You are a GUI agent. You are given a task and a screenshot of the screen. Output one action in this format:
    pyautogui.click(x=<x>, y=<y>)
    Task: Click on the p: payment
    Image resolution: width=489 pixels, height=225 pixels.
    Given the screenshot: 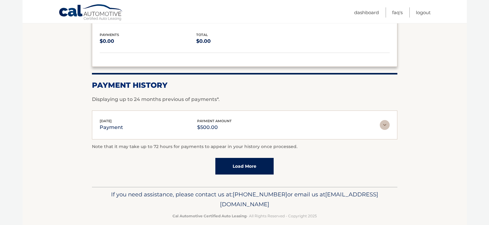 What is the action you would take?
    pyautogui.click(x=111, y=128)
    